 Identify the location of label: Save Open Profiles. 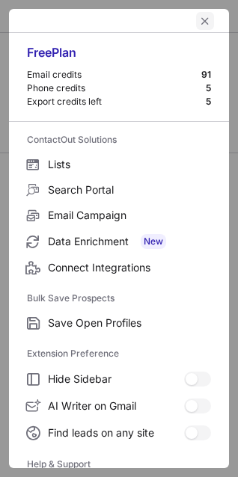
(119, 323).